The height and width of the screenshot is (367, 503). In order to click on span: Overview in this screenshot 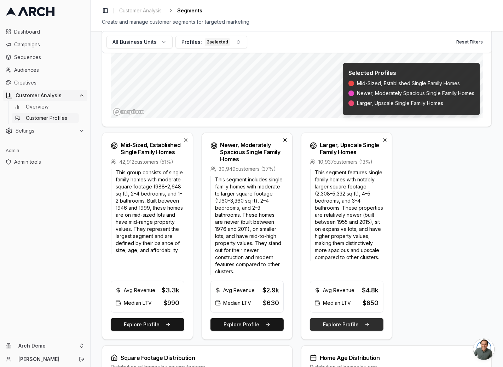, I will do `click(37, 107)`.